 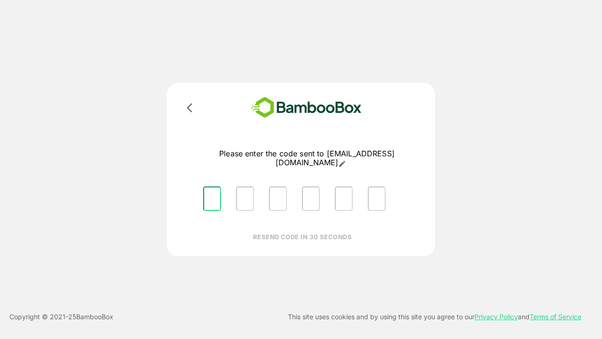 What do you see at coordinates (306, 107) in the screenshot?
I see `img: bamboobox` at bounding box center [306, 107].